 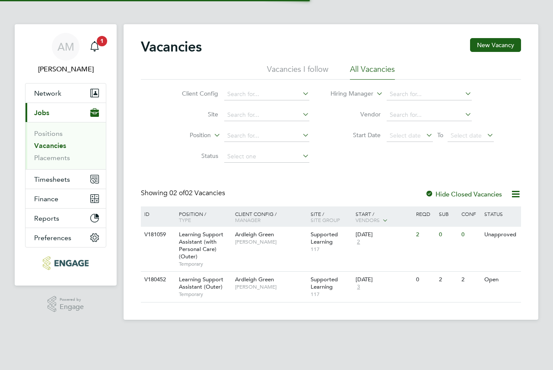 What do you see at coordinates (356, 114) in the screenshot?
I see `label: Vendor` at bounding box center [356, 114].